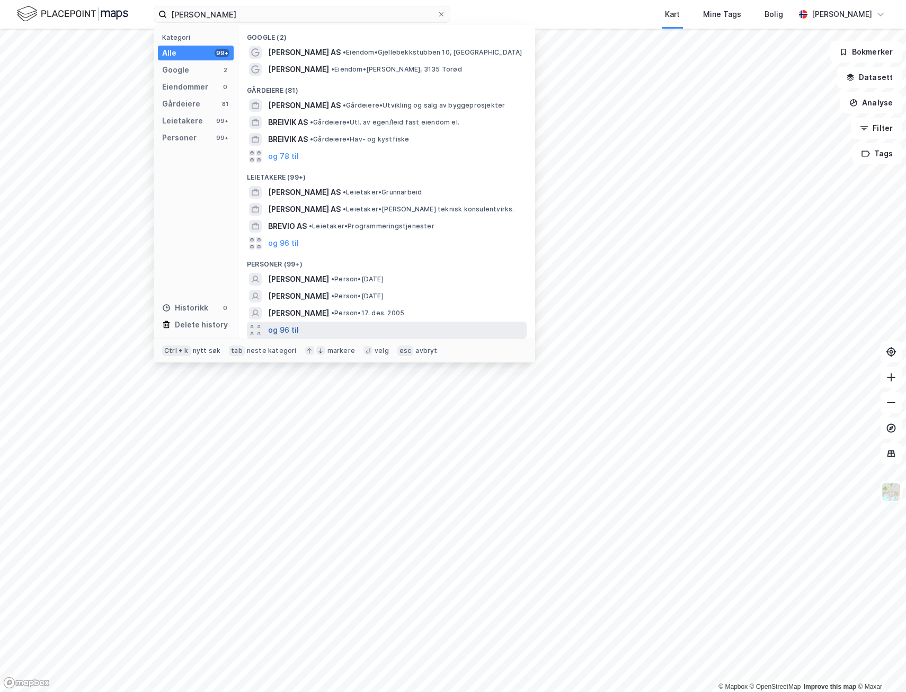 This screenshot has height=692, width=906. Describe the element at coordinates (360, 139) in the screenshot. I see `span: Gårdeiere • Hav- og kystfiske` at that location.